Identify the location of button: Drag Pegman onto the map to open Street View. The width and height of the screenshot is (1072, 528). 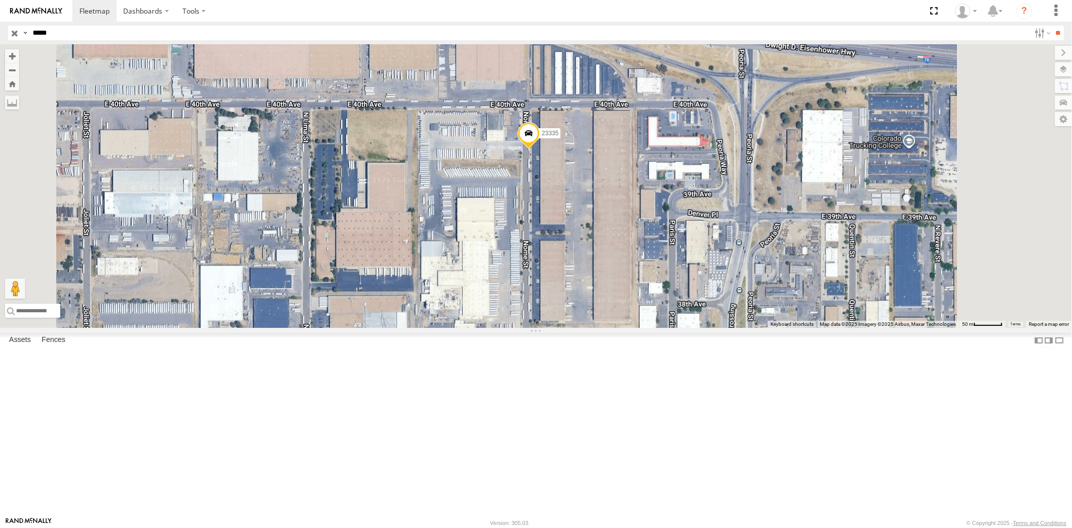
(15, 289).